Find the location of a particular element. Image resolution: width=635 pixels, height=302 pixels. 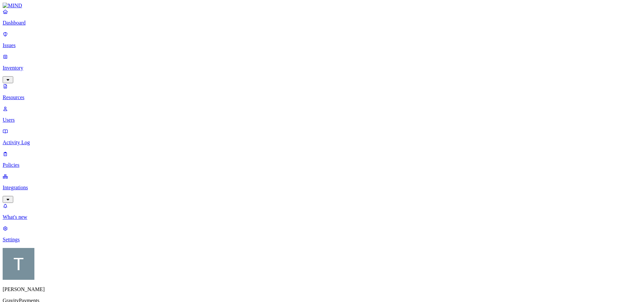

p: Policies is located at coordinates (318, 165).